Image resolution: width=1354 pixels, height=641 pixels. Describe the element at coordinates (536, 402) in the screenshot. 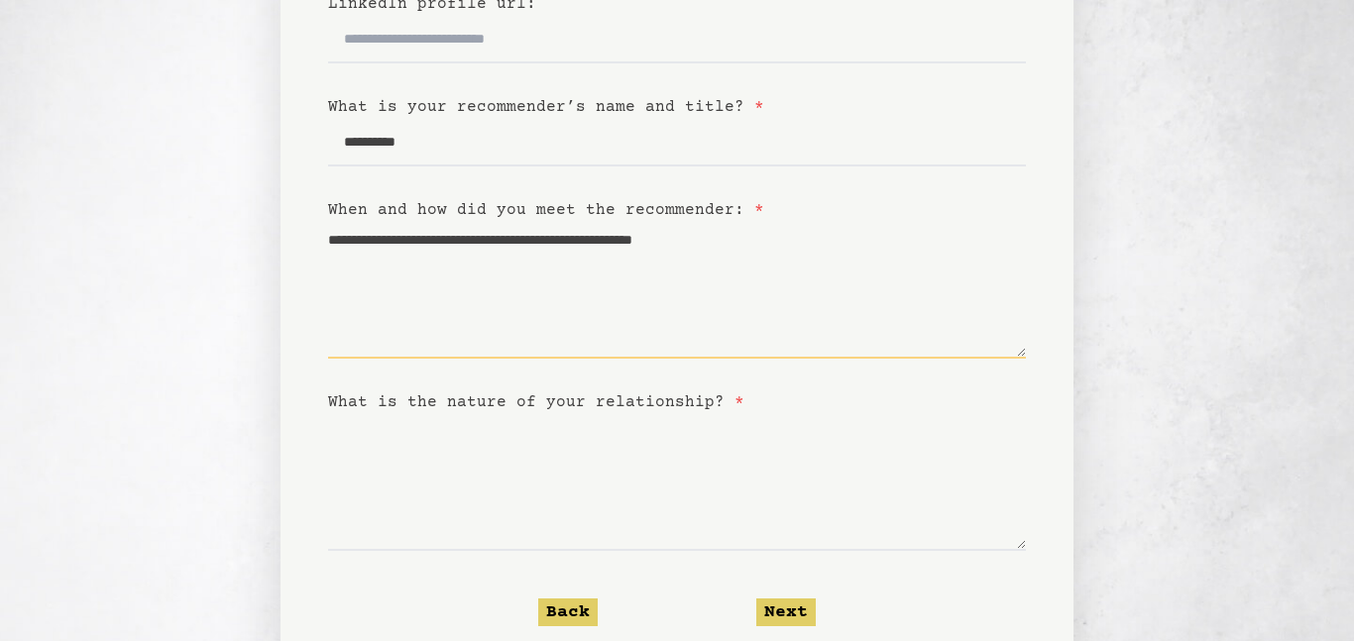

I see `label: What is the nature of your relationship?` at that location.